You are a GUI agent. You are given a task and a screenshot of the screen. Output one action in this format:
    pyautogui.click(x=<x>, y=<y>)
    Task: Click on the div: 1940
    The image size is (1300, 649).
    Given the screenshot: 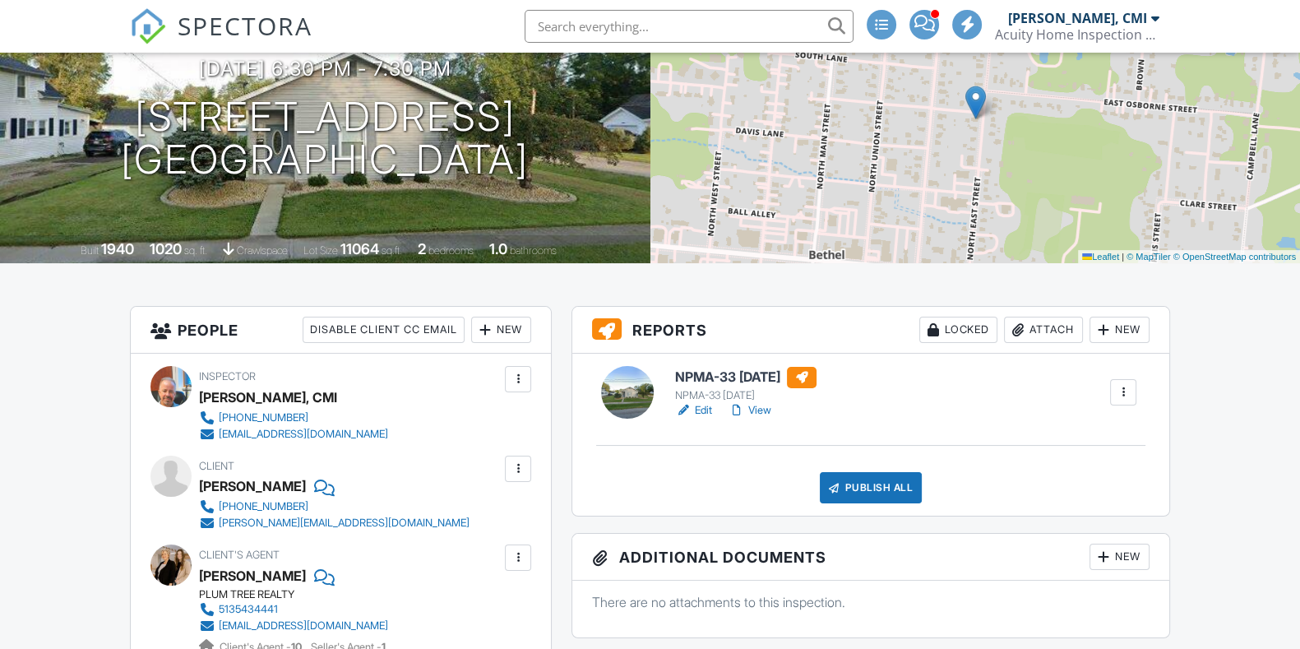 What is the action you would take?
    pyautogui.click(x=118, y=248)
    